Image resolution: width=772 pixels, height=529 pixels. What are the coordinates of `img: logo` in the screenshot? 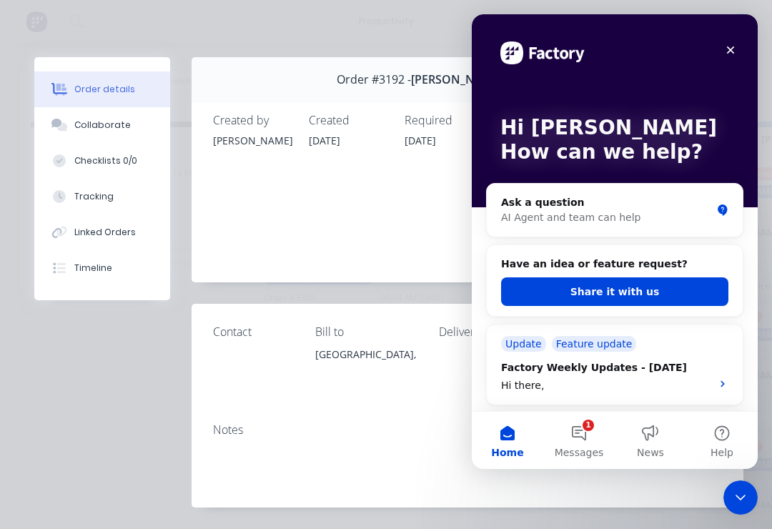 It's located at (71, 39).